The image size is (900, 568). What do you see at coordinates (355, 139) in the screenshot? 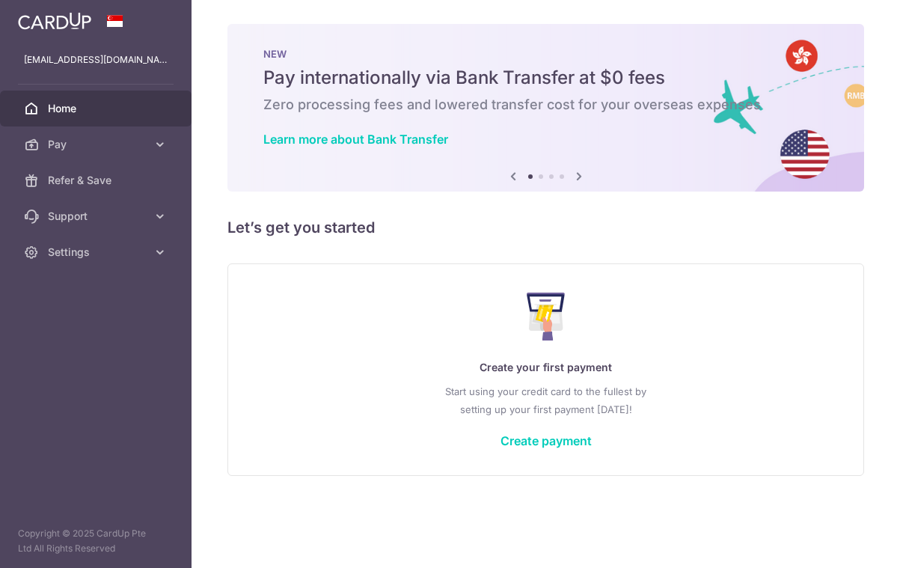
I see `a: Learn more about Bank Transfer` at bounding box center [355, 139].